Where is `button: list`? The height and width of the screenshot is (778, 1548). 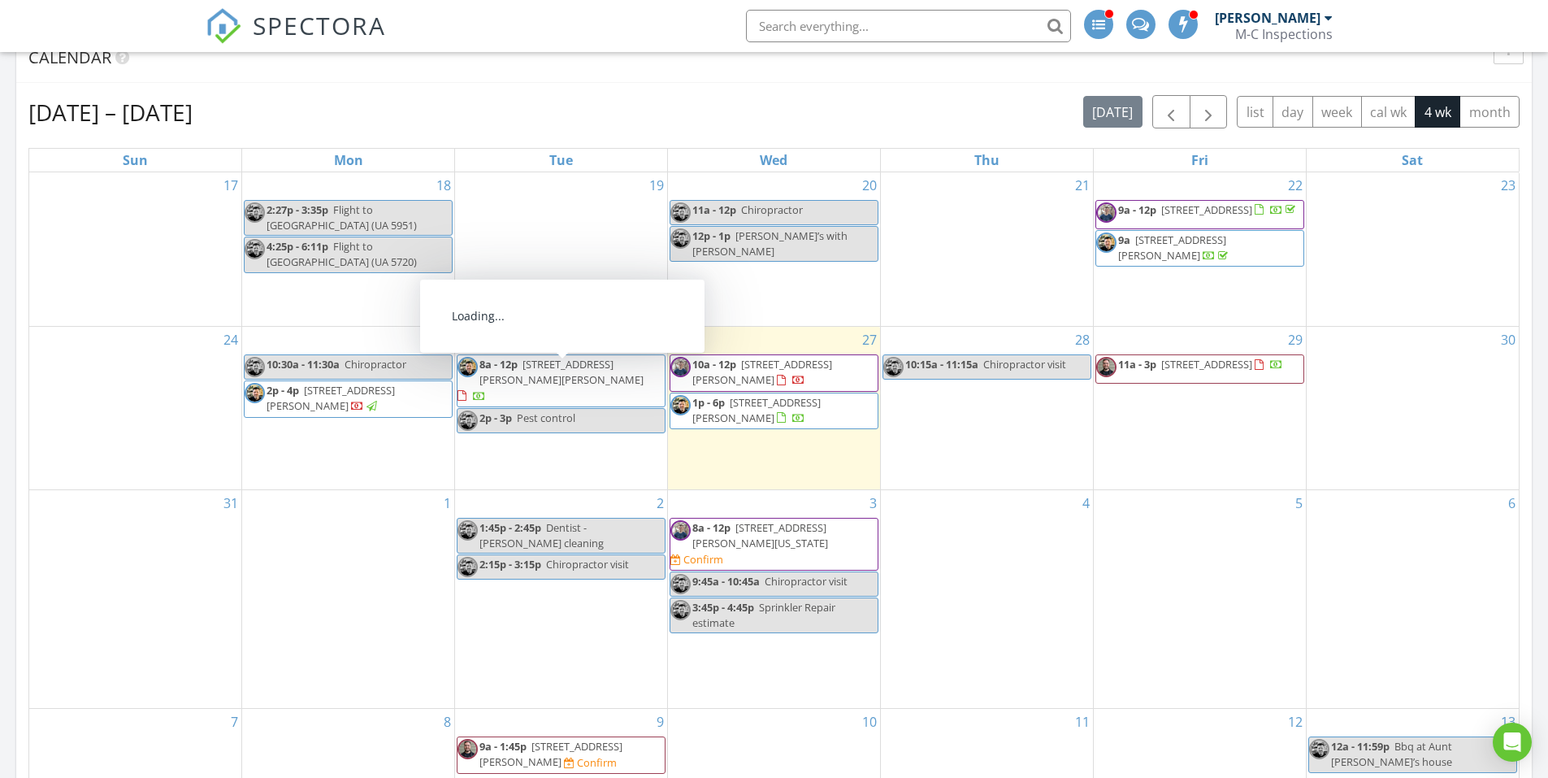
button: list is located at coordinates (1255, 111).